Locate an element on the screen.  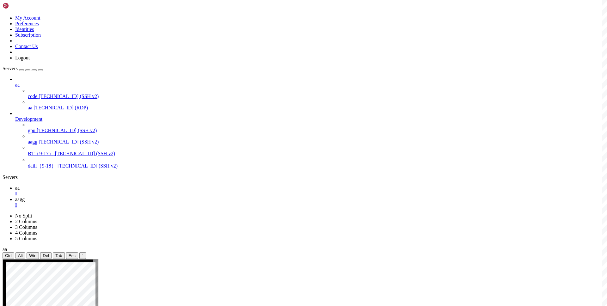
button: Del is located at coordinates (46, 256).